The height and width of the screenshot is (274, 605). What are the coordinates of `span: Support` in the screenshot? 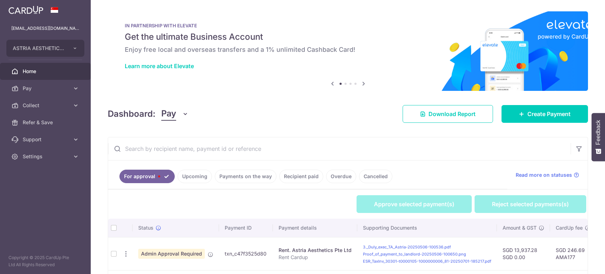 It's located at (46, 139).